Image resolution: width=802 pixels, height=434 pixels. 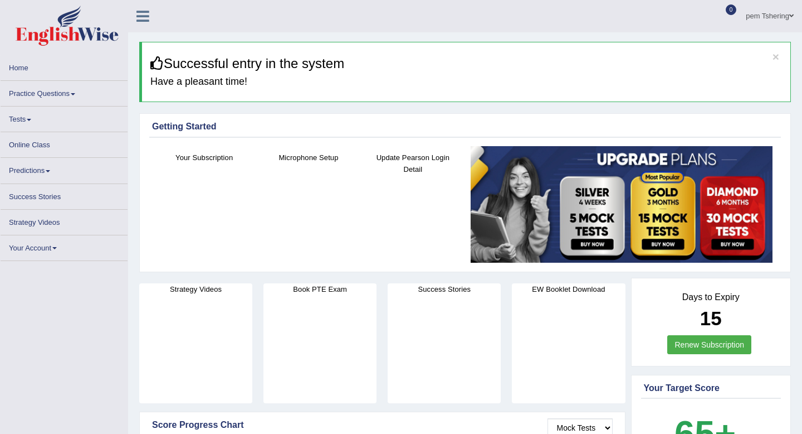 I want to click on a: Success Stories, so click(x=64, y=194).